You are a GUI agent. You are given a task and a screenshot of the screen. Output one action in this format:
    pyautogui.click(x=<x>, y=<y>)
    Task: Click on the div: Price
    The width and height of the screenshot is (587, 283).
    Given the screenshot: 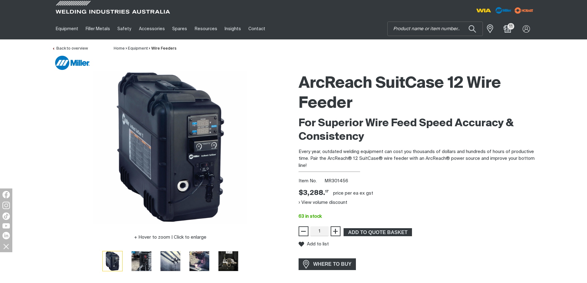 What is the action you would take?
    pyautogui.click(x=313, y=193)
    